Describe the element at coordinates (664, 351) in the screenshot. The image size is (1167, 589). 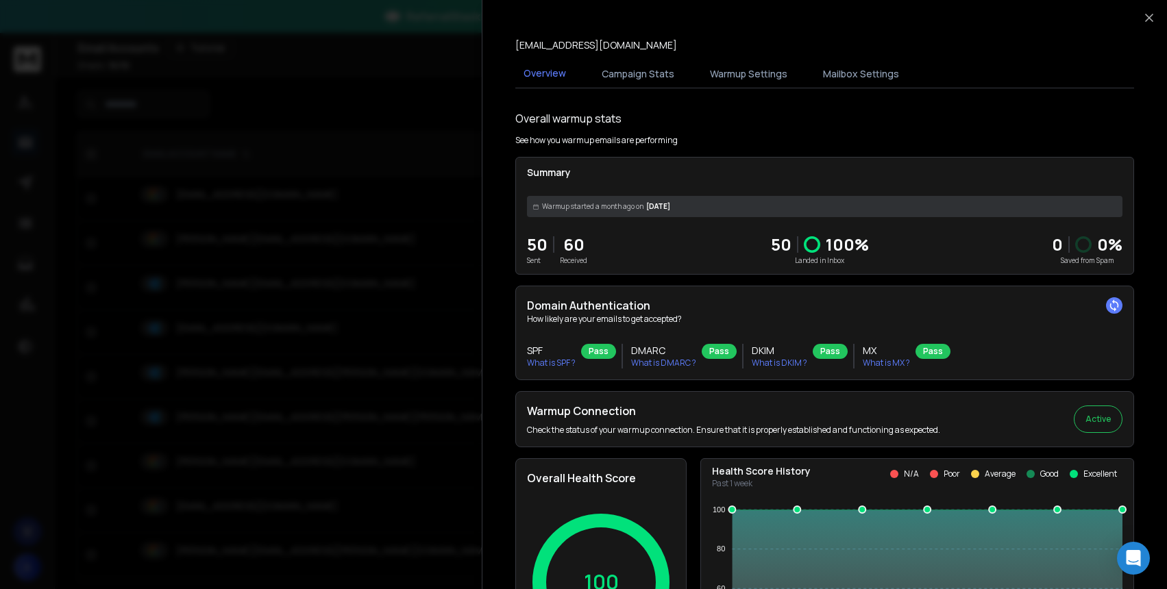
I see `h3: DMARC` at that location.